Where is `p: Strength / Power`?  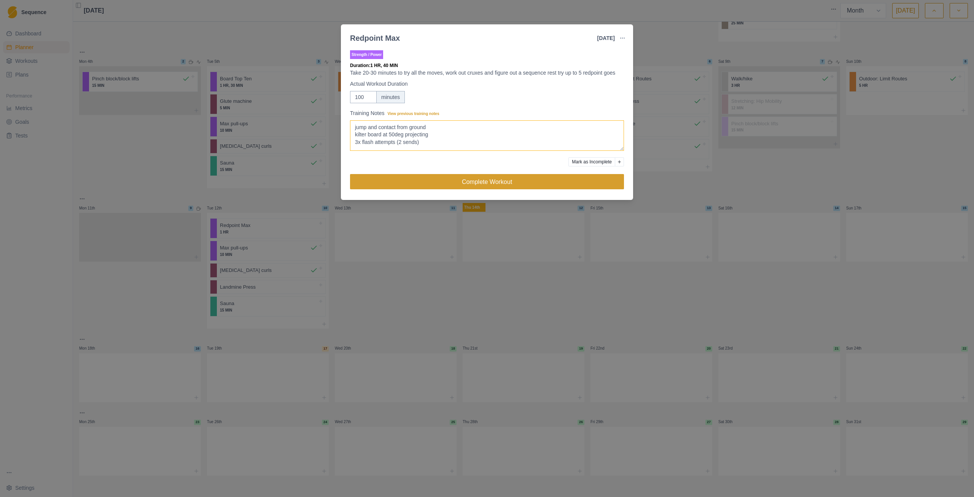 p: Strength / Power is located at coordinates (366, 54).